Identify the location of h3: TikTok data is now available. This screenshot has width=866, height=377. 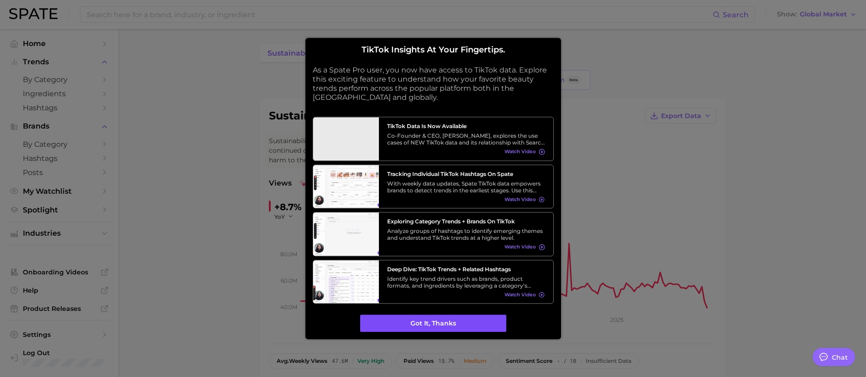
(466, 126).